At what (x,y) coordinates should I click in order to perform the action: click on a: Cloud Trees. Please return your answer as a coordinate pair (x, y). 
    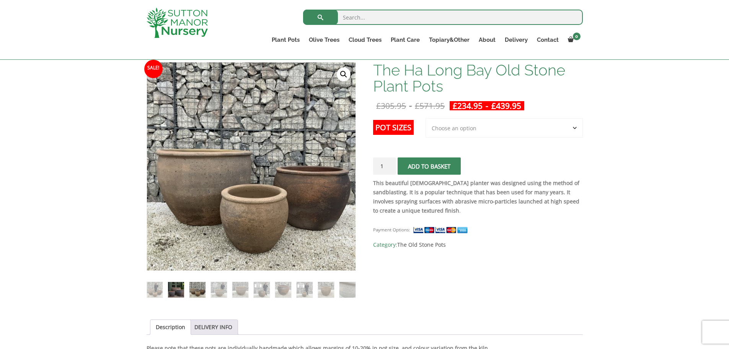
    Looking at the image, I should click on (365, 40).